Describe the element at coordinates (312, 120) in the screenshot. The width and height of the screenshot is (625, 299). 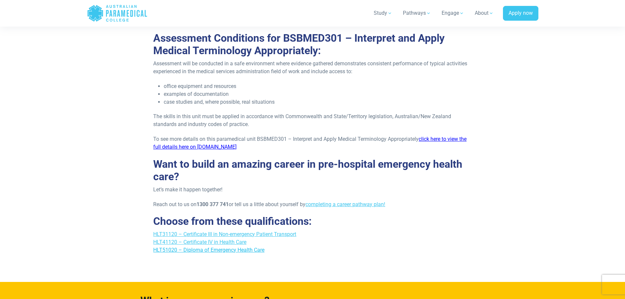
I see `p: The skills in this unit must be applied in accordance with Commonwealth and State/Territory legis...` at that location.